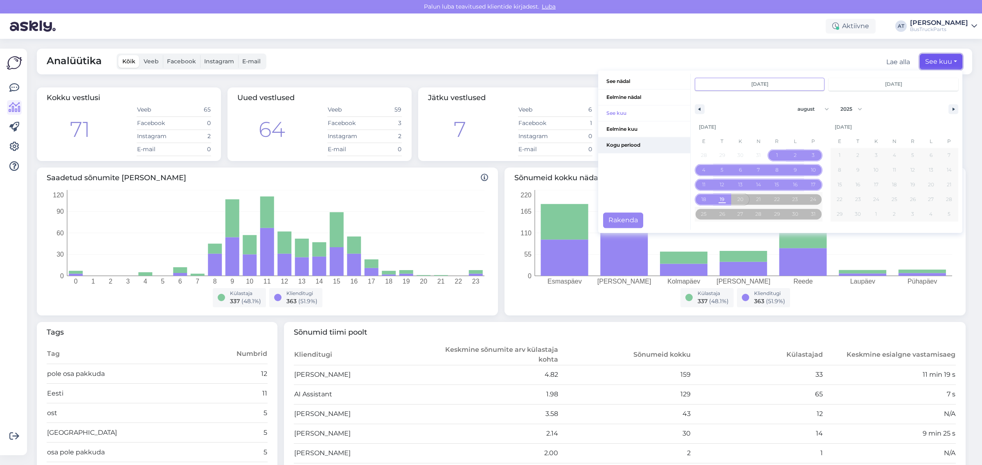  Describe the element at coordinates (240, 414) in the screenshot. I see `td: 5` at that location.